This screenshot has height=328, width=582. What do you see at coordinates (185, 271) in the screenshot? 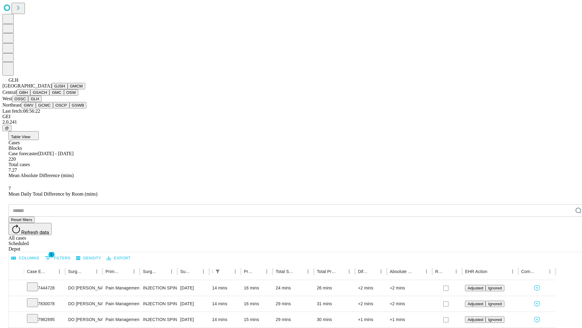
I see `div: Surgery Date` at bounding box center [185, 271].